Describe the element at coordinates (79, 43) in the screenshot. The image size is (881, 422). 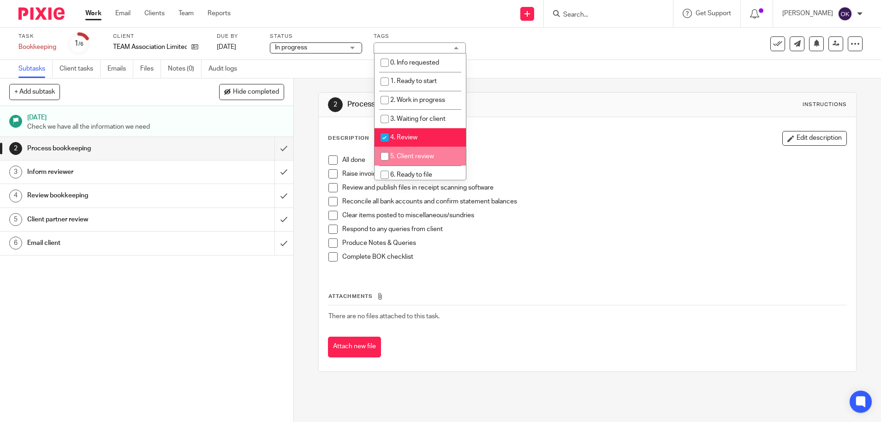
I see `div: 1` at that location.